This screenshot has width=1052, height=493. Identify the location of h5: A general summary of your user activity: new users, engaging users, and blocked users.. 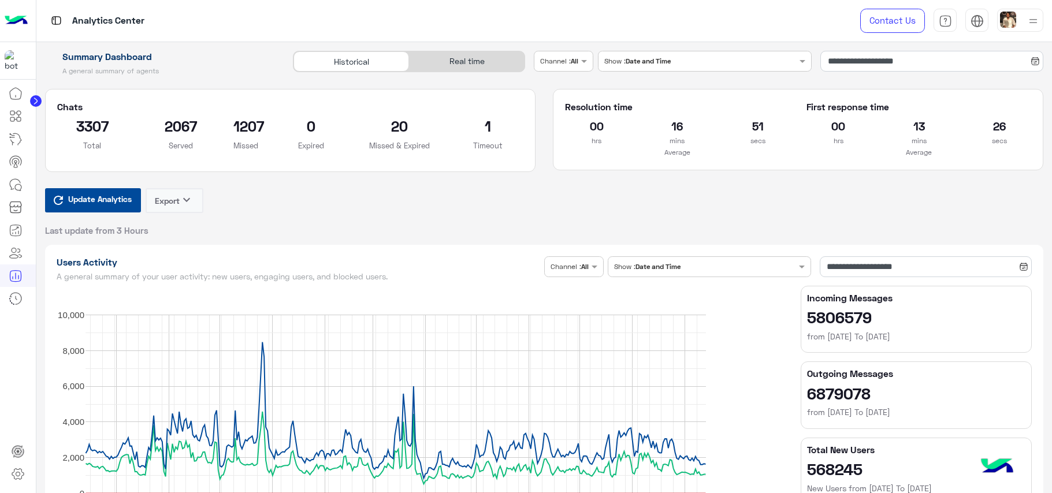
(298, 277).